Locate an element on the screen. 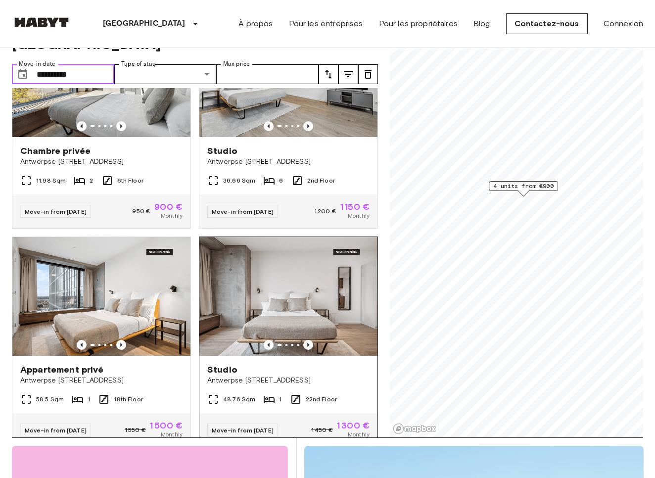 The image size is (655, 478). a: Pour les propriétaires is located at coordinates (418, 24).